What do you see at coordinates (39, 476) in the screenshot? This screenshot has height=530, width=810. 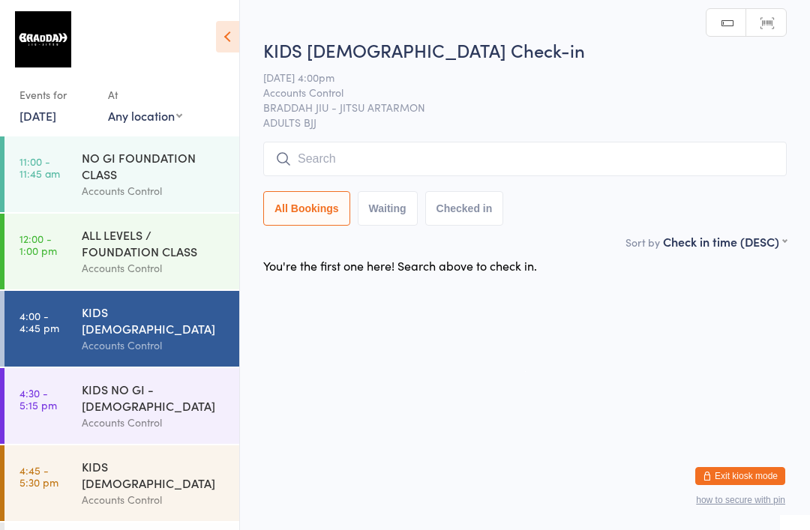 I see `time: 4:45 - 5:30 pm` at bounding box center [39, 476].